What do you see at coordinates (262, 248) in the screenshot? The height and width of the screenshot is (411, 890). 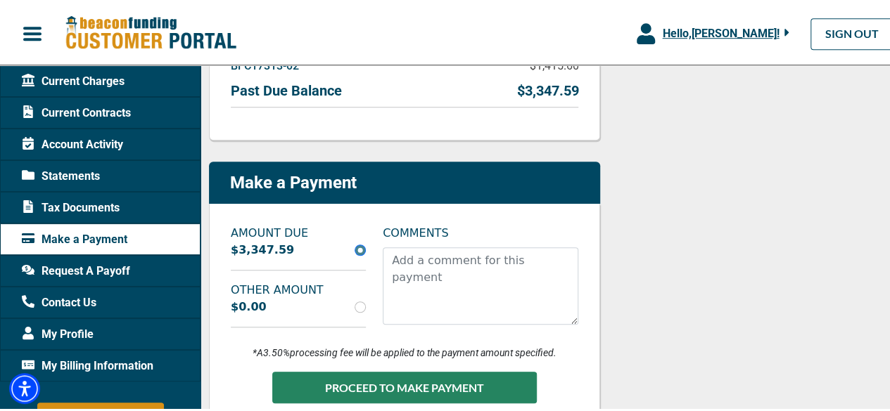 I see `label: $3,347.59` at bounding box center [262, 248].